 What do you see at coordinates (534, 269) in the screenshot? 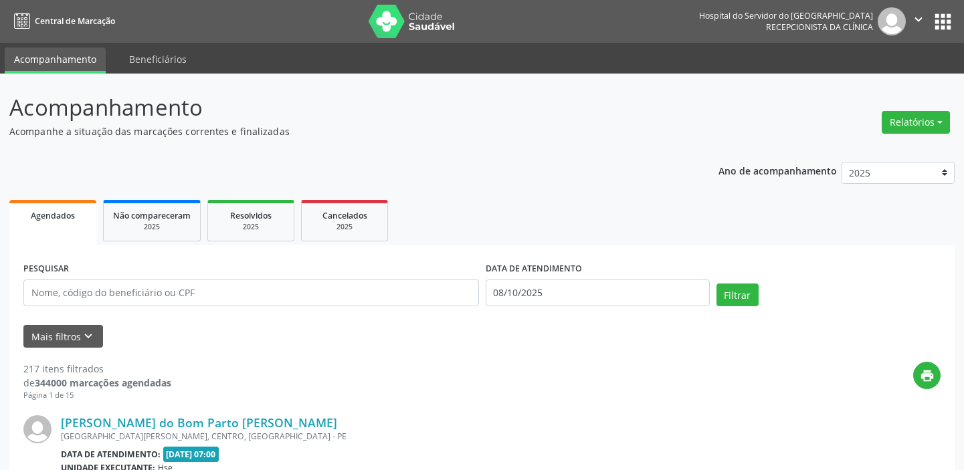
I see `label: DATA DE ATENDIMENTO` at bounding box center [534, 269].